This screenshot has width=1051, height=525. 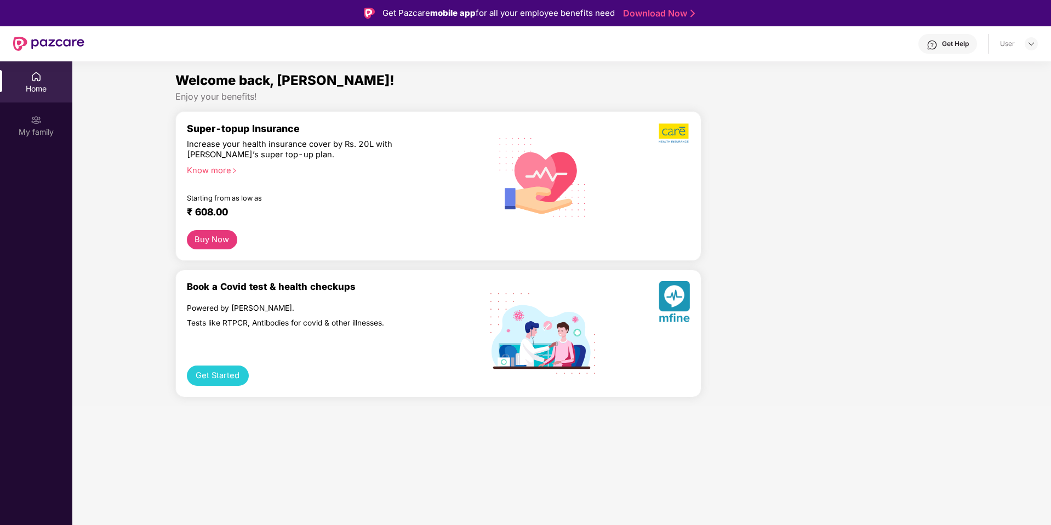 I want to click on img: svg+xml;base64,PHN2ZyB3aWR0aD0iMjAiIGhlaWdodD0iMjAiIHZpZXdCb3g9IjAgMCAyMCAyMCIgZmlsbD0ibm9uZSIgeG..., so click(x=36, y=120).